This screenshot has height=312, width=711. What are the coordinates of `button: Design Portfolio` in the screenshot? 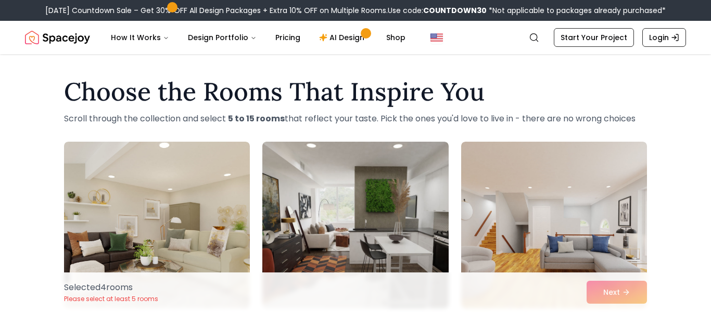 It's located at (222, 37).